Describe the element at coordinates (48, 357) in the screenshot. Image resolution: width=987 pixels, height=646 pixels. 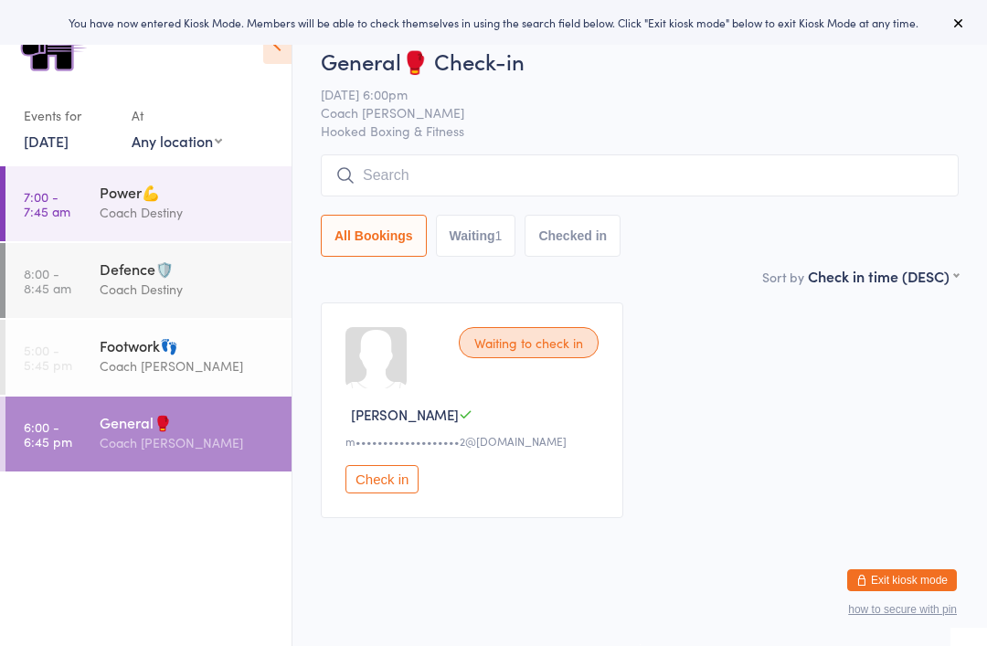
I see `time: 5:00 - 5:45 pm` at that location.